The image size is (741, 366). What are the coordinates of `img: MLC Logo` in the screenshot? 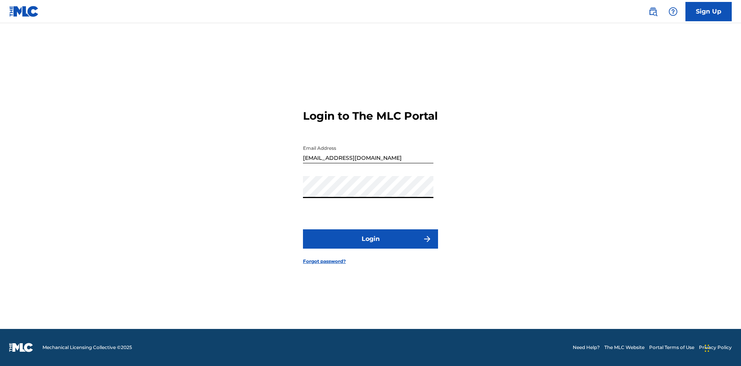 It's located at (24, 11).